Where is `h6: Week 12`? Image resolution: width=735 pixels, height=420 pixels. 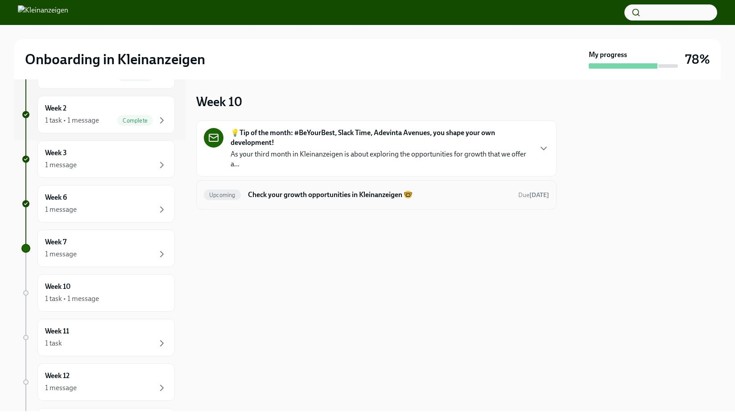 h6: Week 12 is located at coordinates (57, 376).